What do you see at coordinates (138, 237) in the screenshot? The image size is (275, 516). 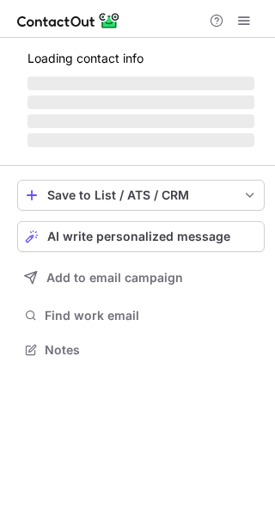 I see `span: AI write personalized message` at bounding box center [138, 237].